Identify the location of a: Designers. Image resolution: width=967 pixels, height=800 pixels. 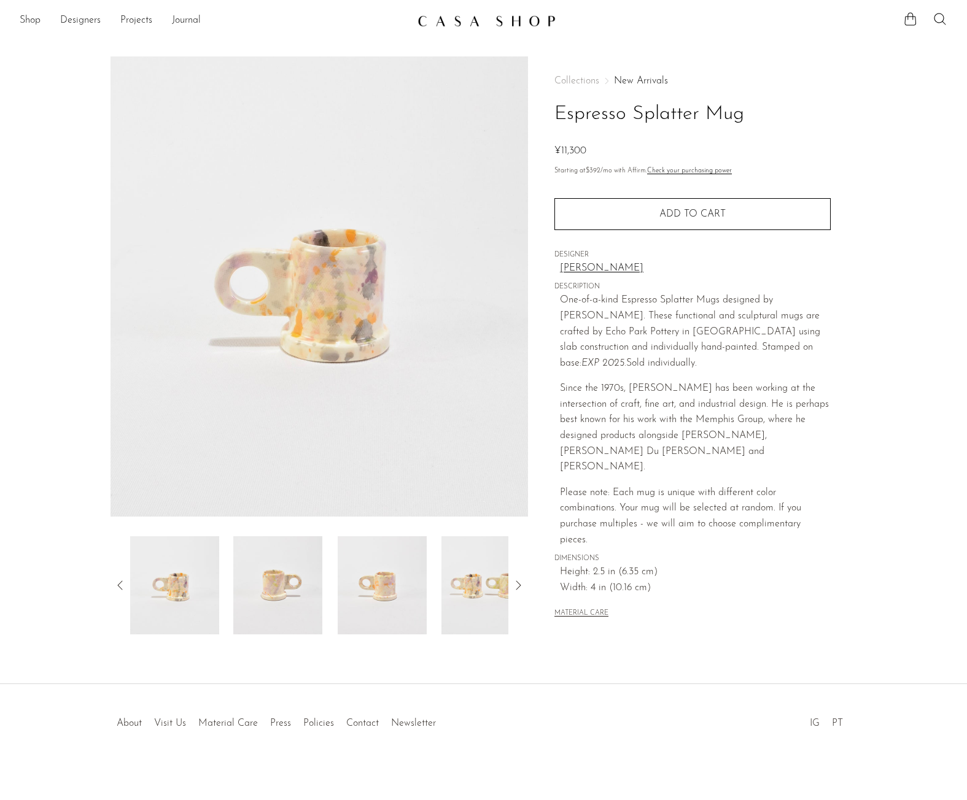
(80, 21).